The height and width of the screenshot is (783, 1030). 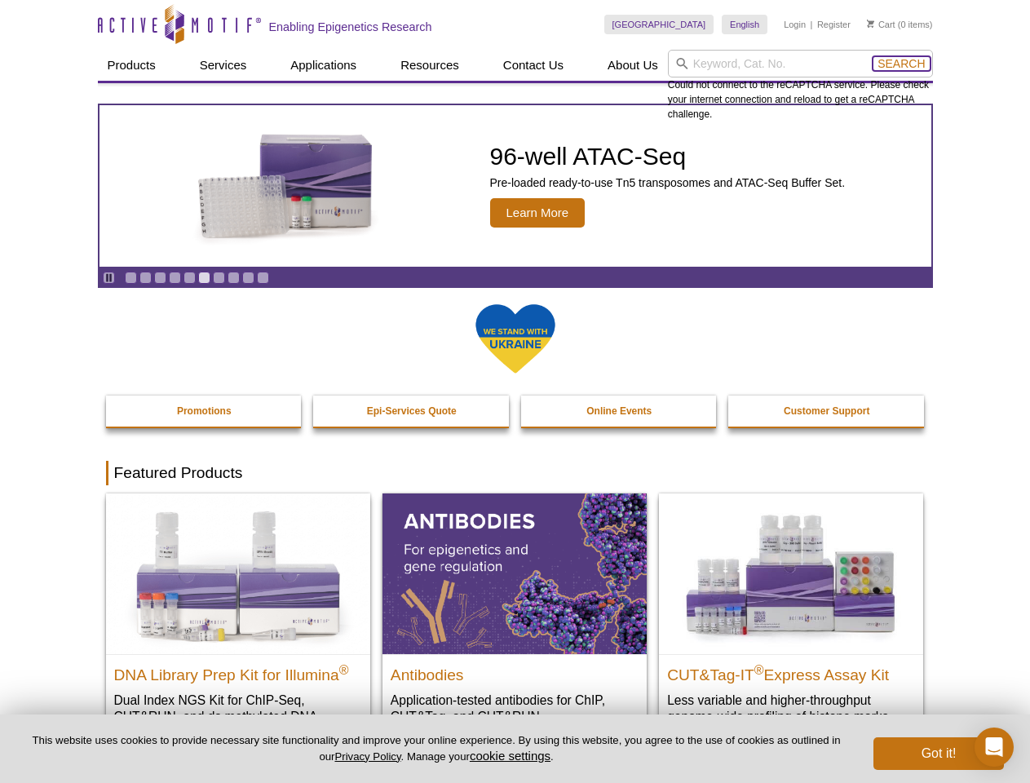 I want to click on div: Could not connect to the reCAPTCHA service. Please check your internet connection and reload to g..., so click(x=800, y=86).